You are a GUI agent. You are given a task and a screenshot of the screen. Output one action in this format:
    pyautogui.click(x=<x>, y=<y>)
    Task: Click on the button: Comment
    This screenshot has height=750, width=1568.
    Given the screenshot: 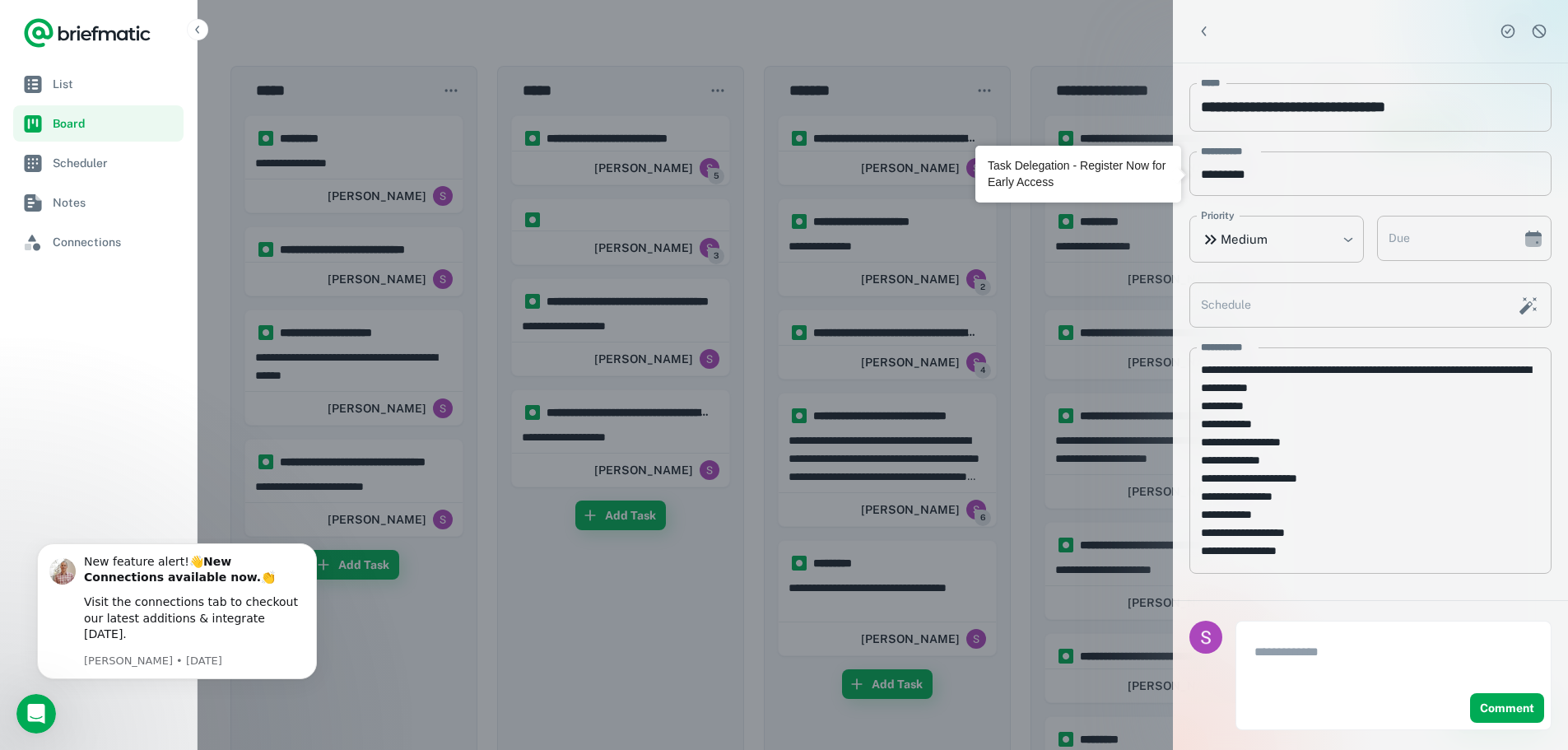 What is the action you would take?
    pyautogui.click(x=1507, y=708)
    